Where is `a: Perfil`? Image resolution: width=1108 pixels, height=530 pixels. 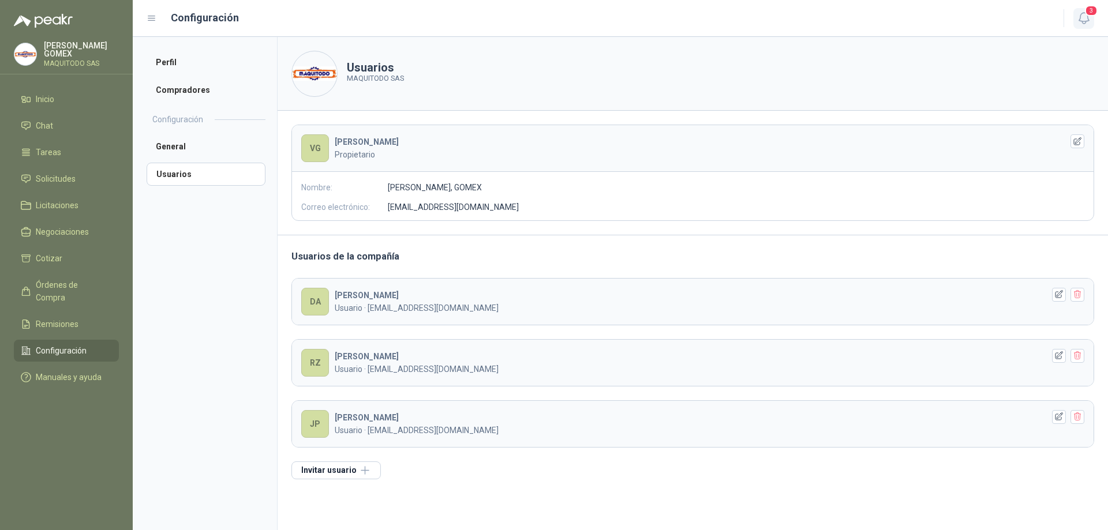
a: Perfil is located at coordinates (206, 62).